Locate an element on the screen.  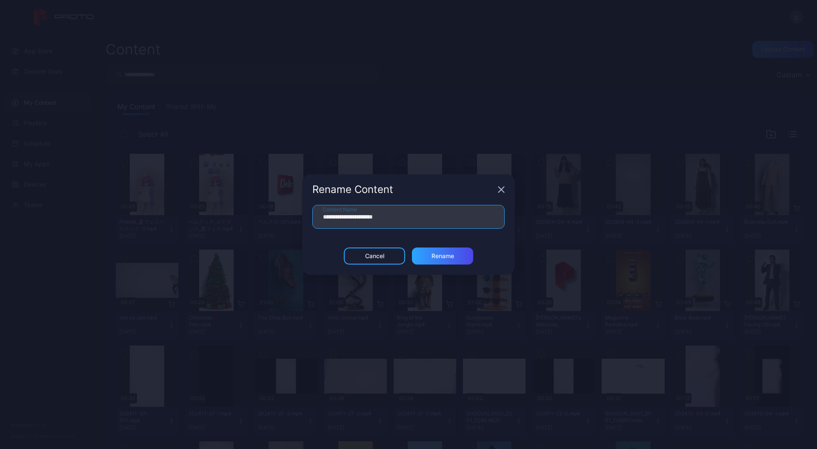
div: Cancel is located at coordinates (375, 256).